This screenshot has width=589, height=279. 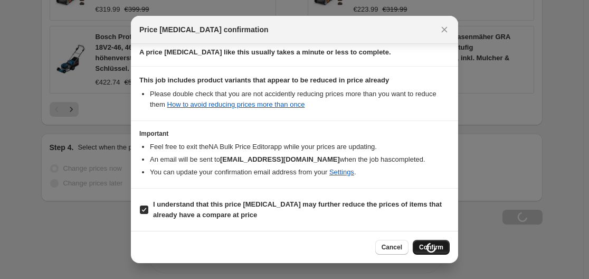 I want to click on li: An email will be sent to when the job has completed ., so click(x=300, y=159).